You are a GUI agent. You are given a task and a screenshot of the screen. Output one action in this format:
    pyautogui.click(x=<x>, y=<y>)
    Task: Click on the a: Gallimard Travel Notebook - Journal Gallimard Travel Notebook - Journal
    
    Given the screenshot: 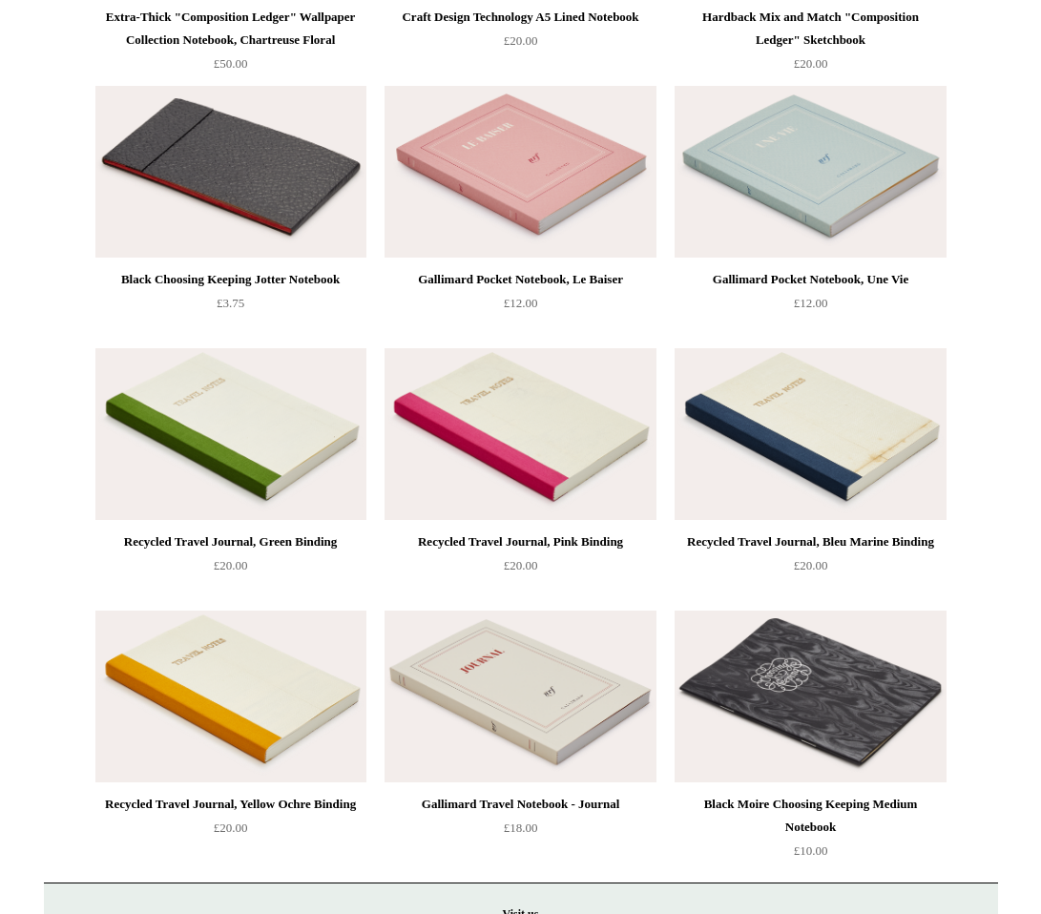 What is the action you would take?
    pyautogui.click(x=520, y=697)
    